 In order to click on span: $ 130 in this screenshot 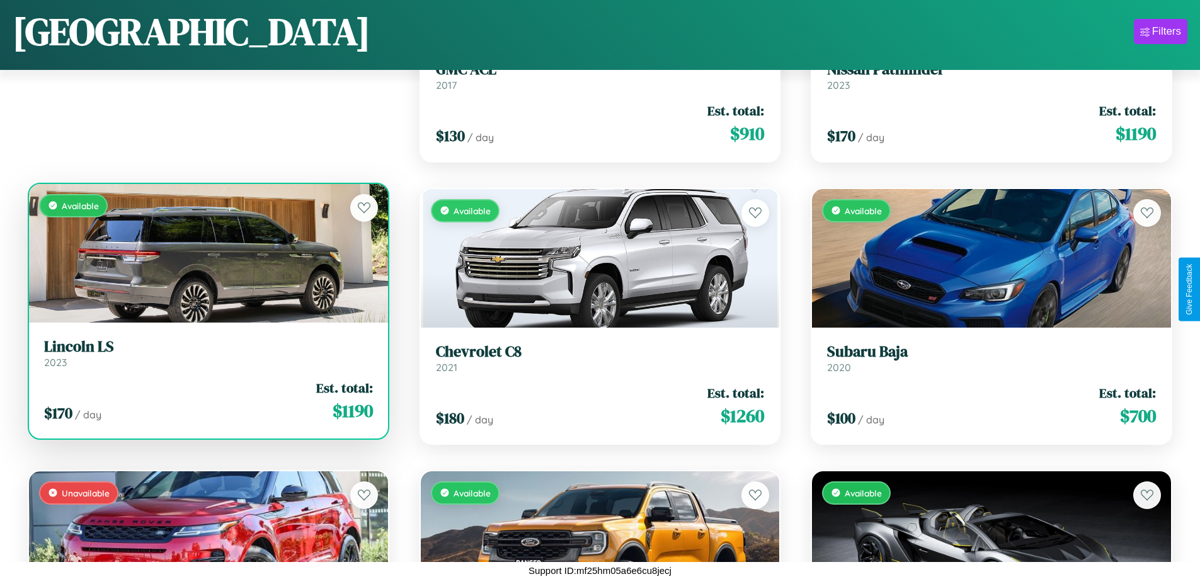, I will do `click(451, 135)`.